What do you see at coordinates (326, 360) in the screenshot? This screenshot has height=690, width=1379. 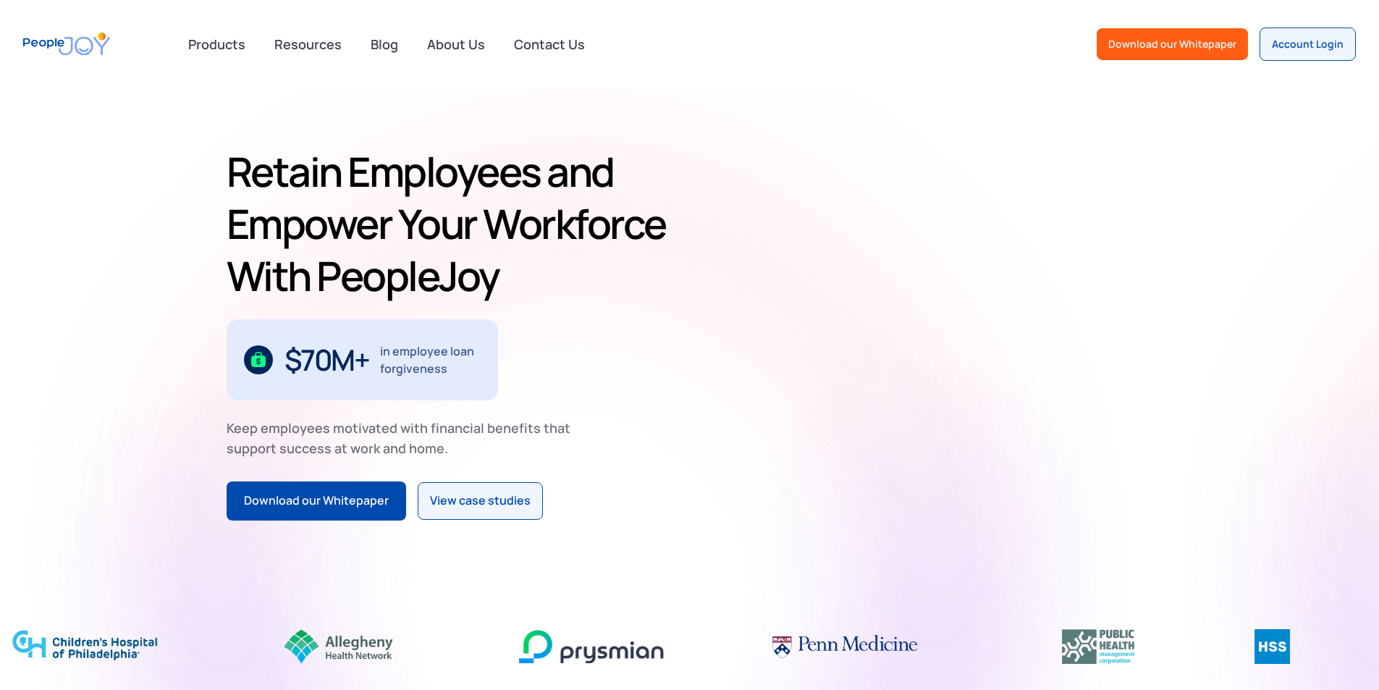 I see `div: $70M+` at bounding box center [326, 360].